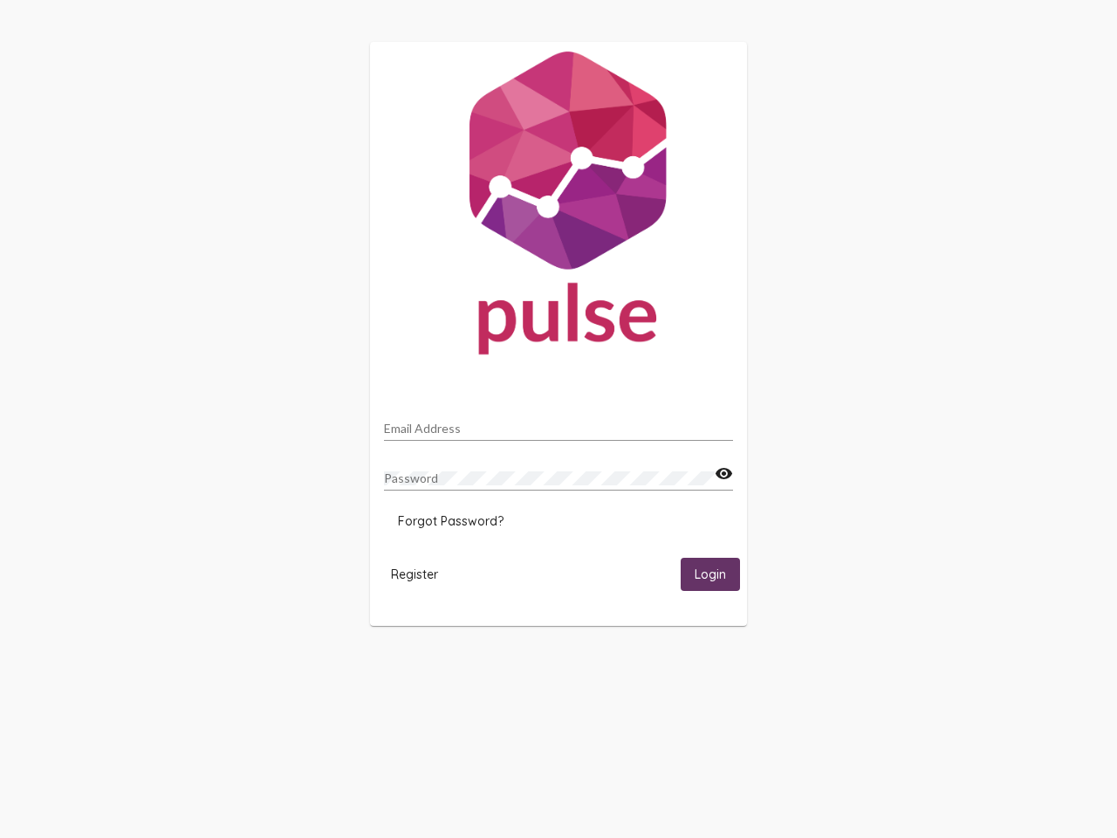 This screenshot has width=1117, height=838. What do you see at coordinates (415, 574) in the screenshot?
I see `span: Register` at bounding box center [415, 574].